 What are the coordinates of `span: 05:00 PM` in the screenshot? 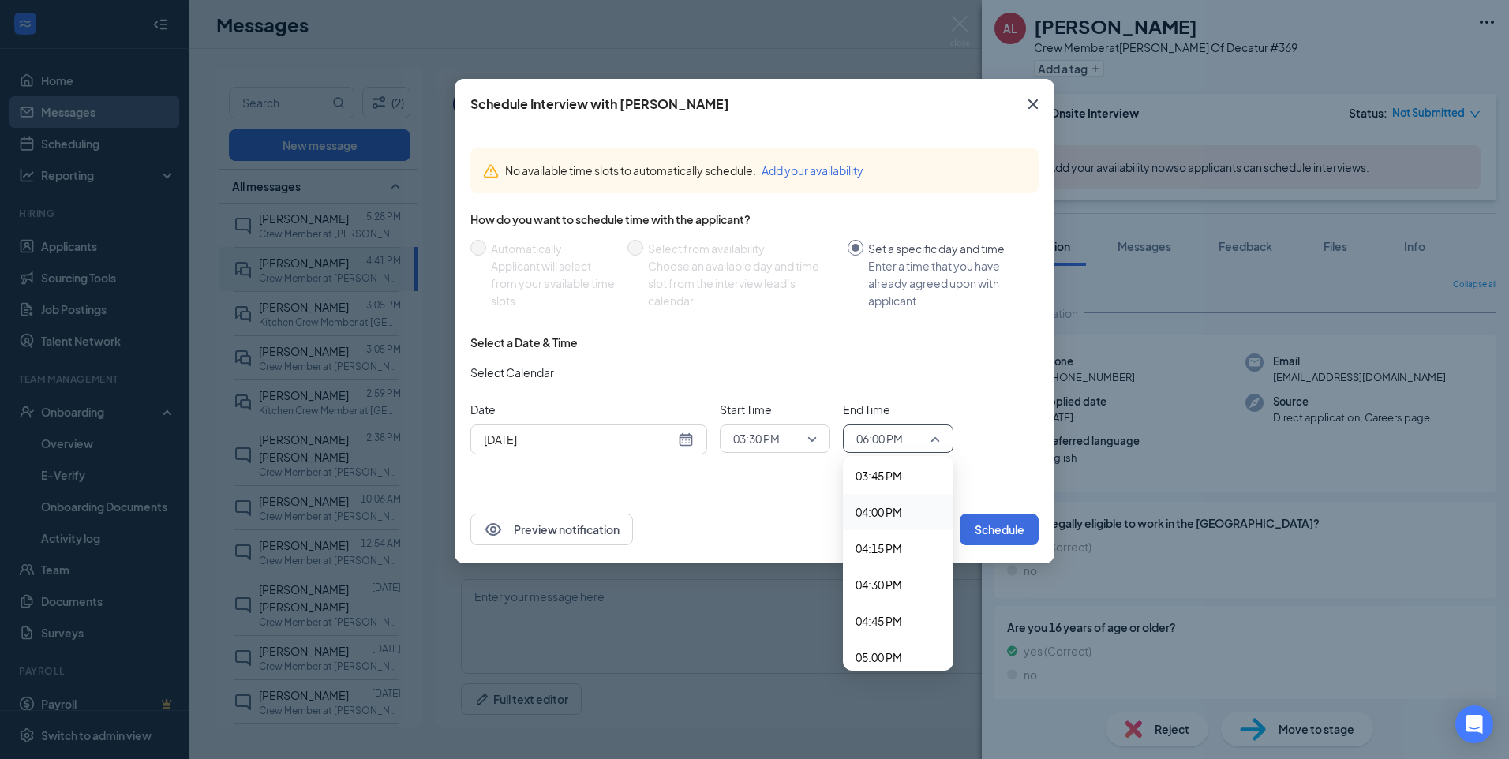 It's located at (879, 658).